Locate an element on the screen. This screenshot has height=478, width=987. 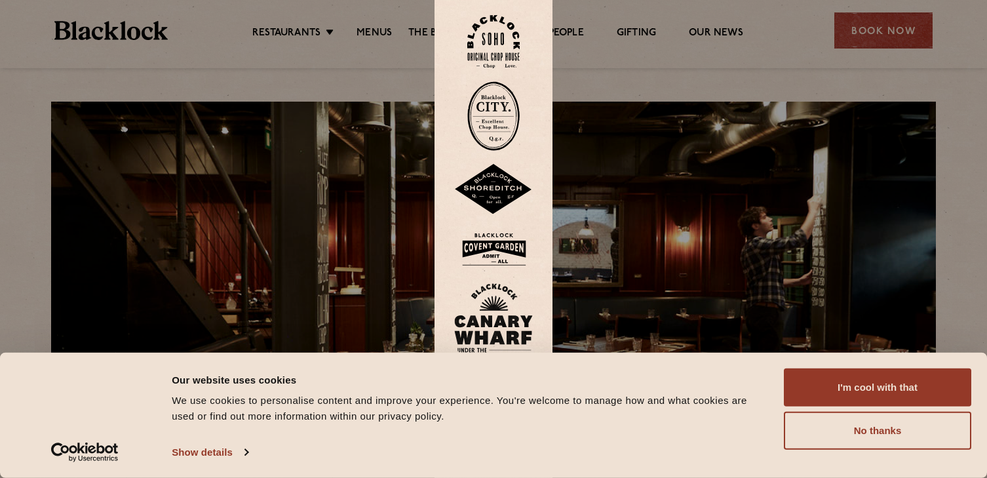
a: Usercentrics Cookiebot - opens in a new window is located at coordinates (85, 452).